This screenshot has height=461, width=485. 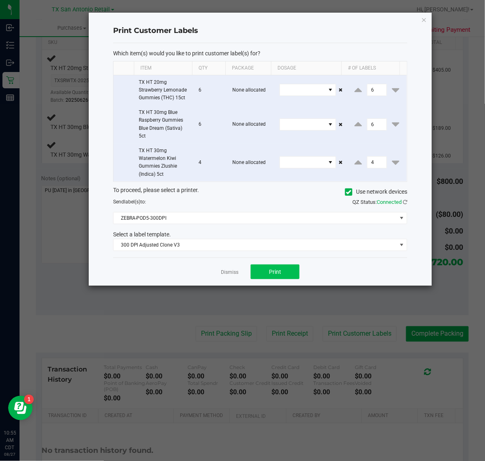 I want to click on span: Connected, so click(x=389, y=202).